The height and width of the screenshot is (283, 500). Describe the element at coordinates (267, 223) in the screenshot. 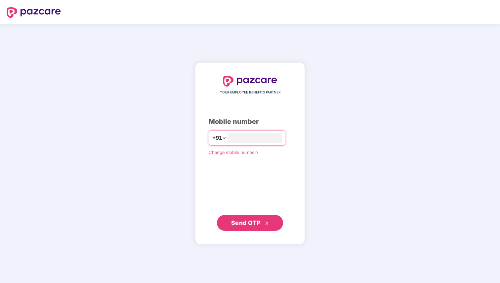

I see `span: double-right` at that location.